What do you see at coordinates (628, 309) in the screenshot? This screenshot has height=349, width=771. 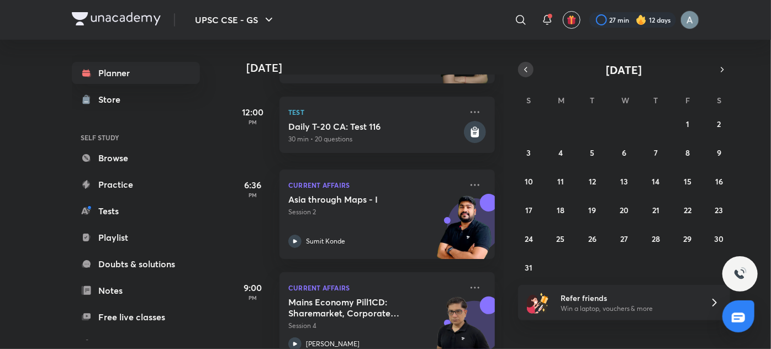 I see `p: Win a laptop, vouchers & more` at bounding box center [628, 309].